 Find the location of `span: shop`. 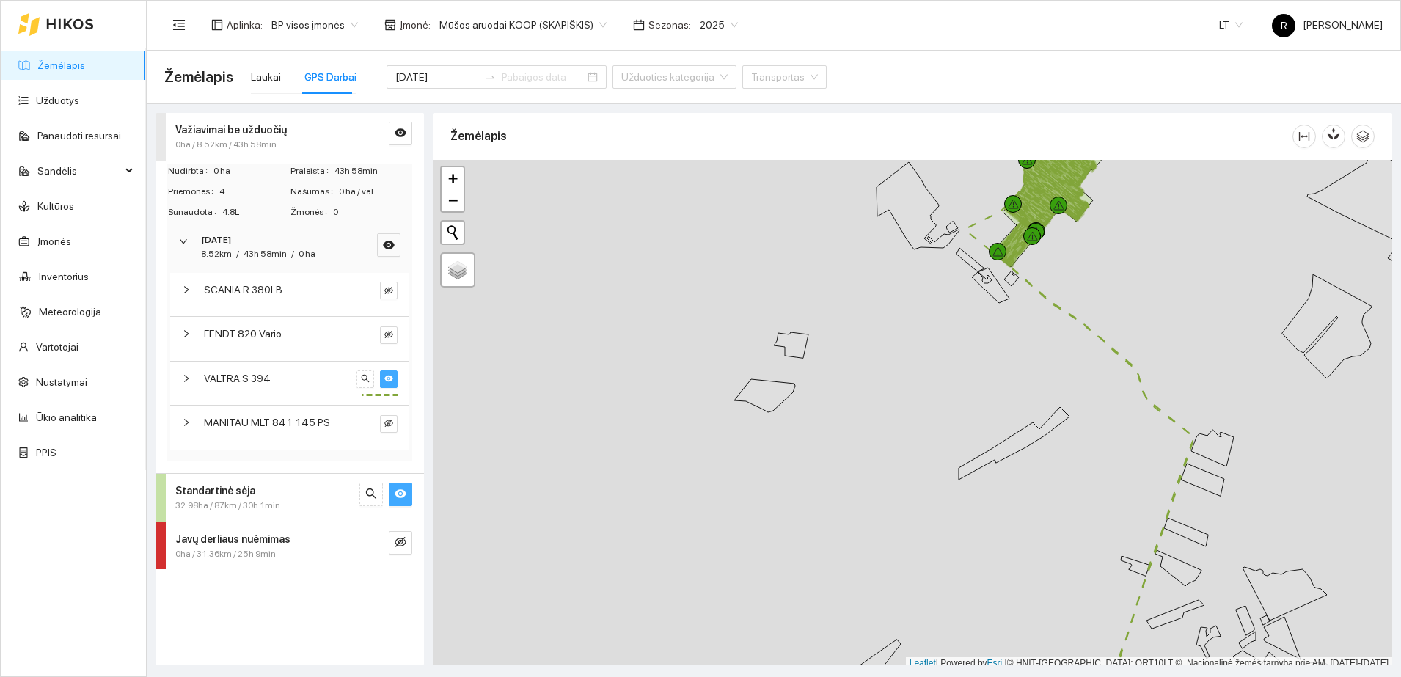

span: shop is located at coordinates (390, 25).